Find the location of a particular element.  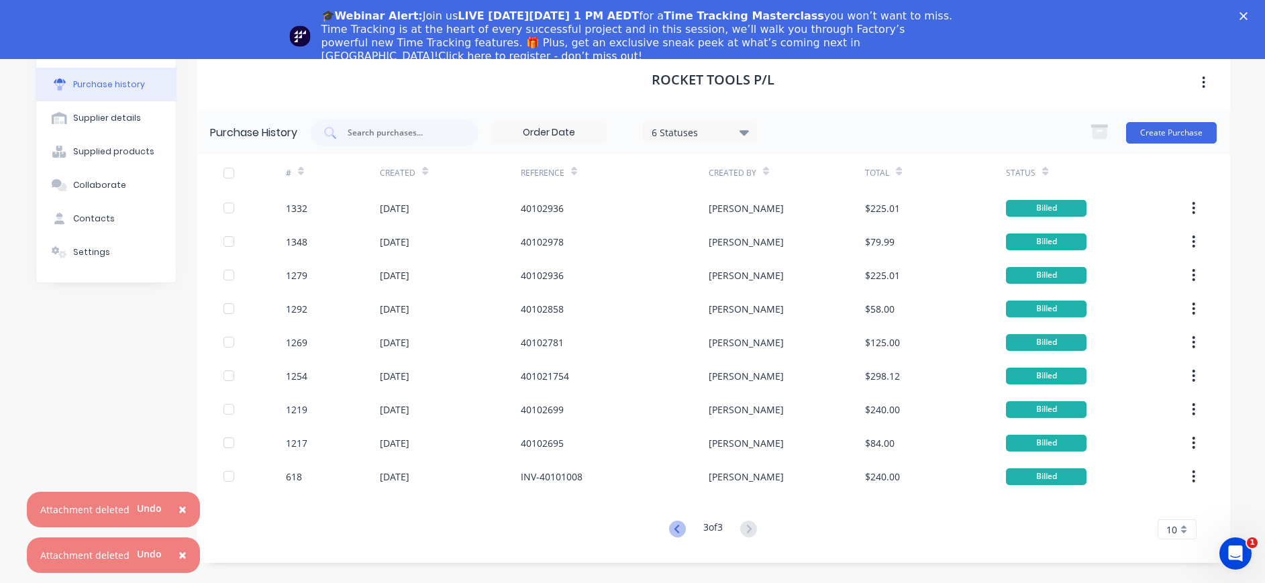

div: 1219 is located at coordinates (297, 410).